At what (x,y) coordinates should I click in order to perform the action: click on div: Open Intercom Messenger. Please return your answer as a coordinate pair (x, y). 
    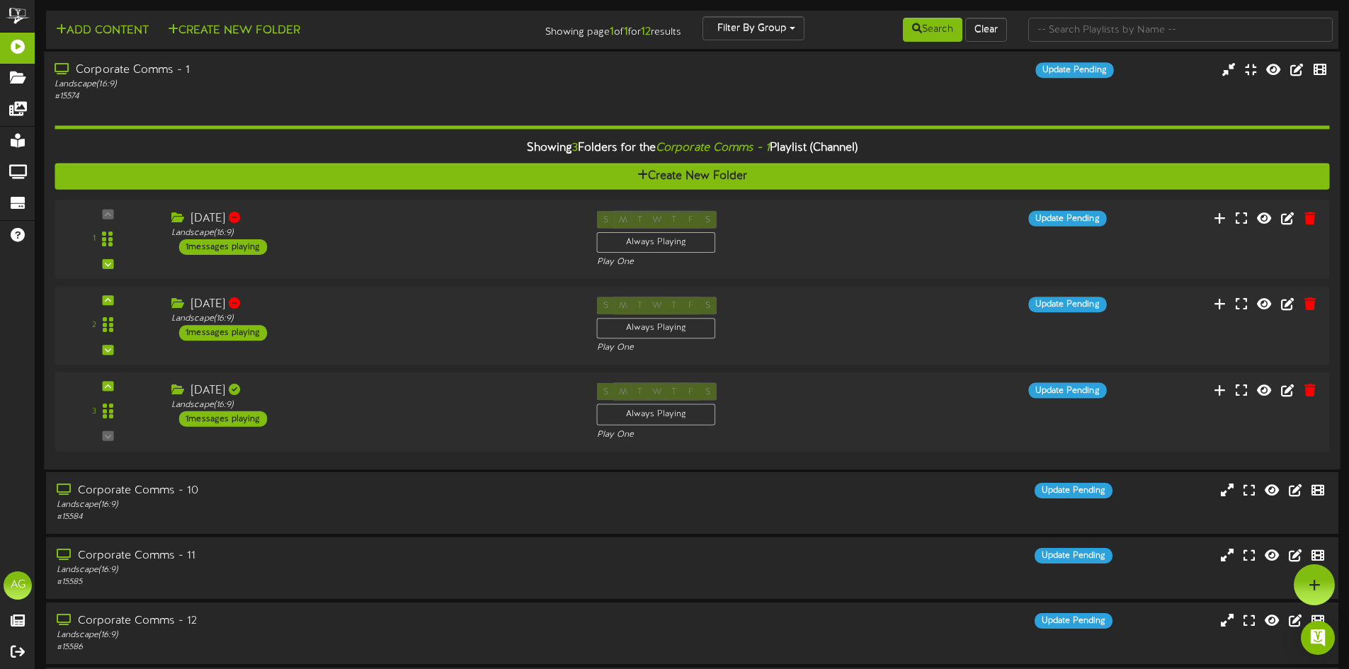
    Looking at the image, I should click on (1318, 638).